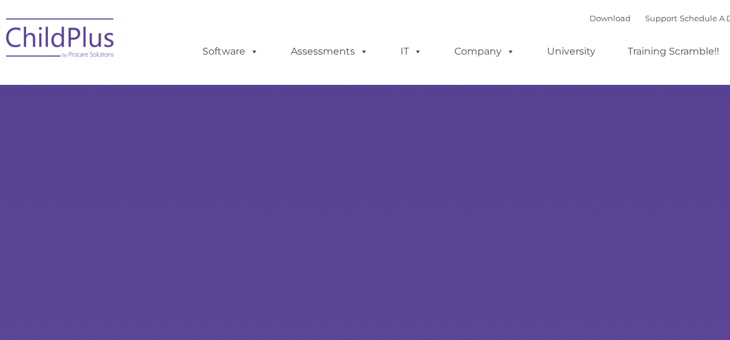 Image resolution: width=730 pixels, height=340 pixels. What do you see at coordinates (485, 52) in the screenshot?
I see `a: Company` at bounding box center [485, 52].